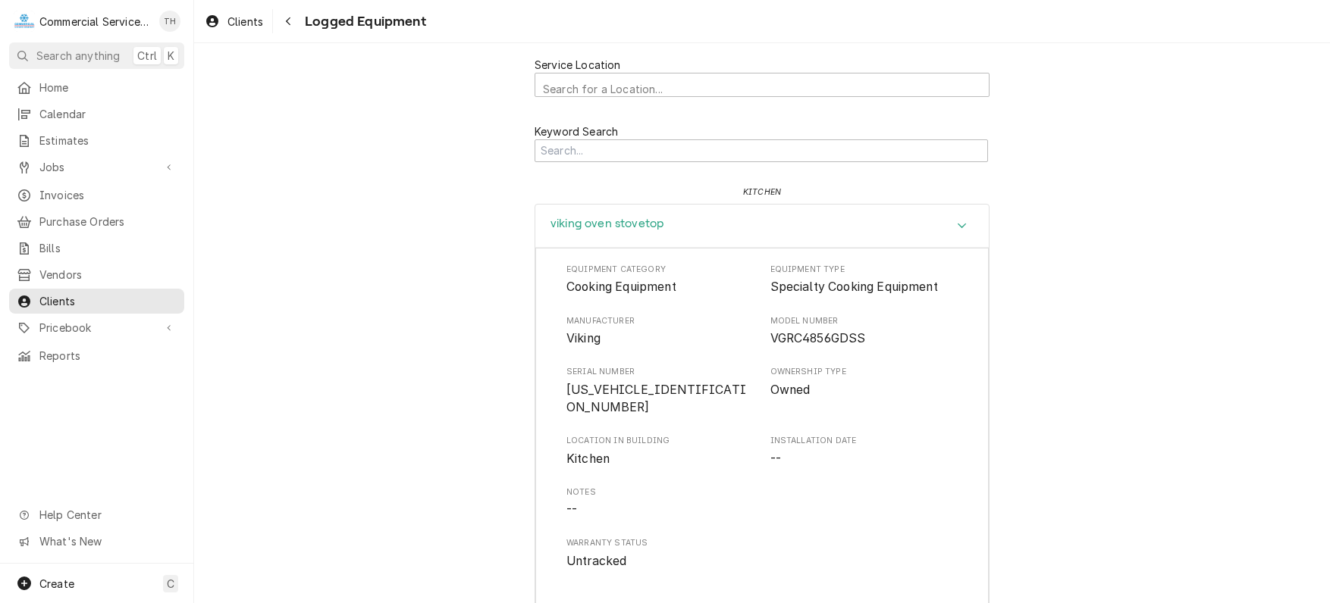 The image size is (1330, 603). Describe the element at coordinates (96, 356) in the screenshot. I see `a: Reports` at that location.